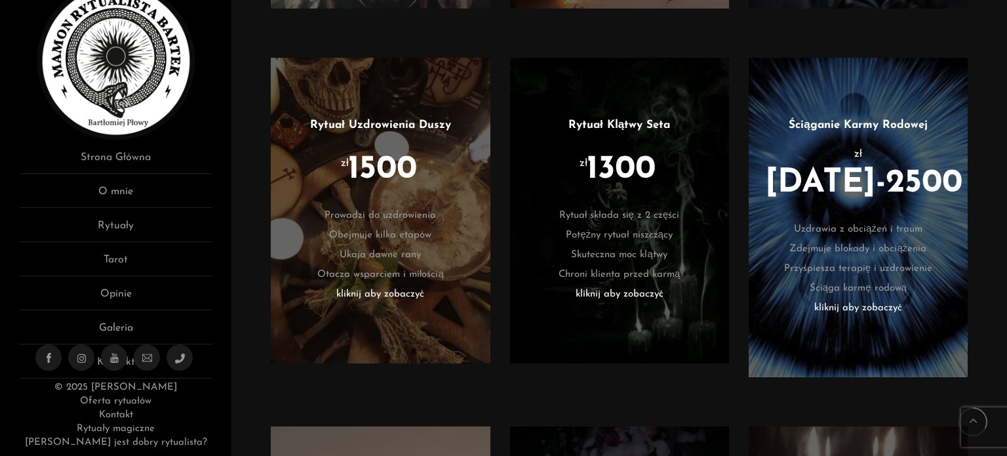 This screenshot has height=456, width=1007. Describe the element at coordinates (620, 235) in the screenshot. I see `li: Potężny rytuał niszczący` at that location.